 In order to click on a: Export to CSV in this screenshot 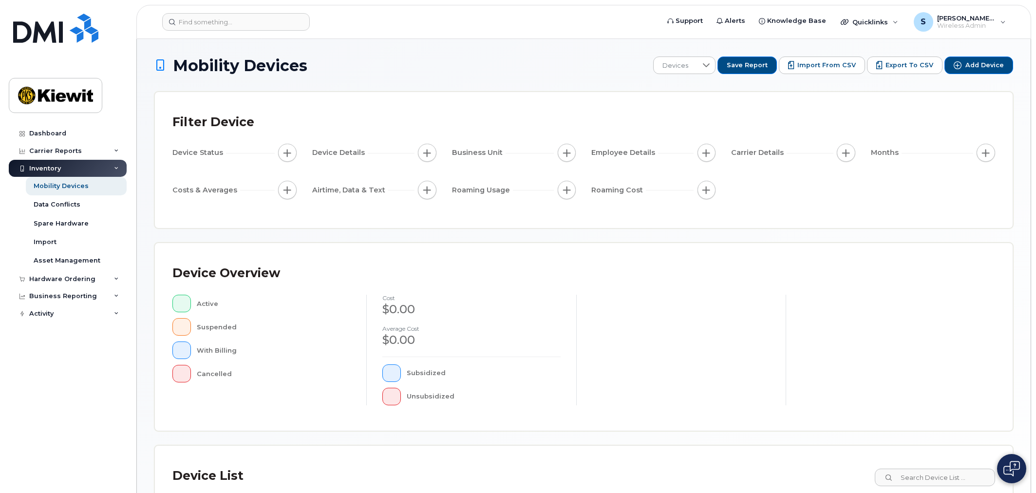, I will do `click(904, 65)`.